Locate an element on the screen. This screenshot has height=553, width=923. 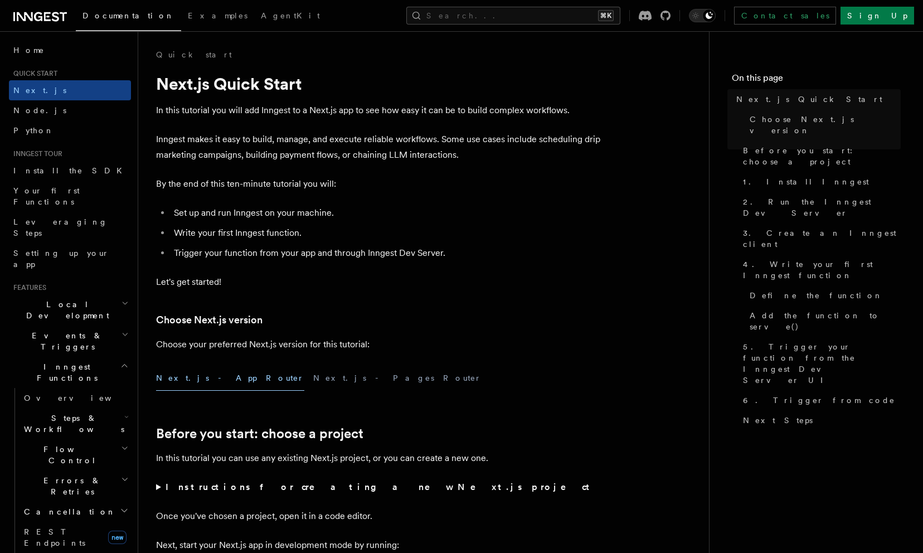
a: 1. Install Inngest is located at coordinates (820, 182).